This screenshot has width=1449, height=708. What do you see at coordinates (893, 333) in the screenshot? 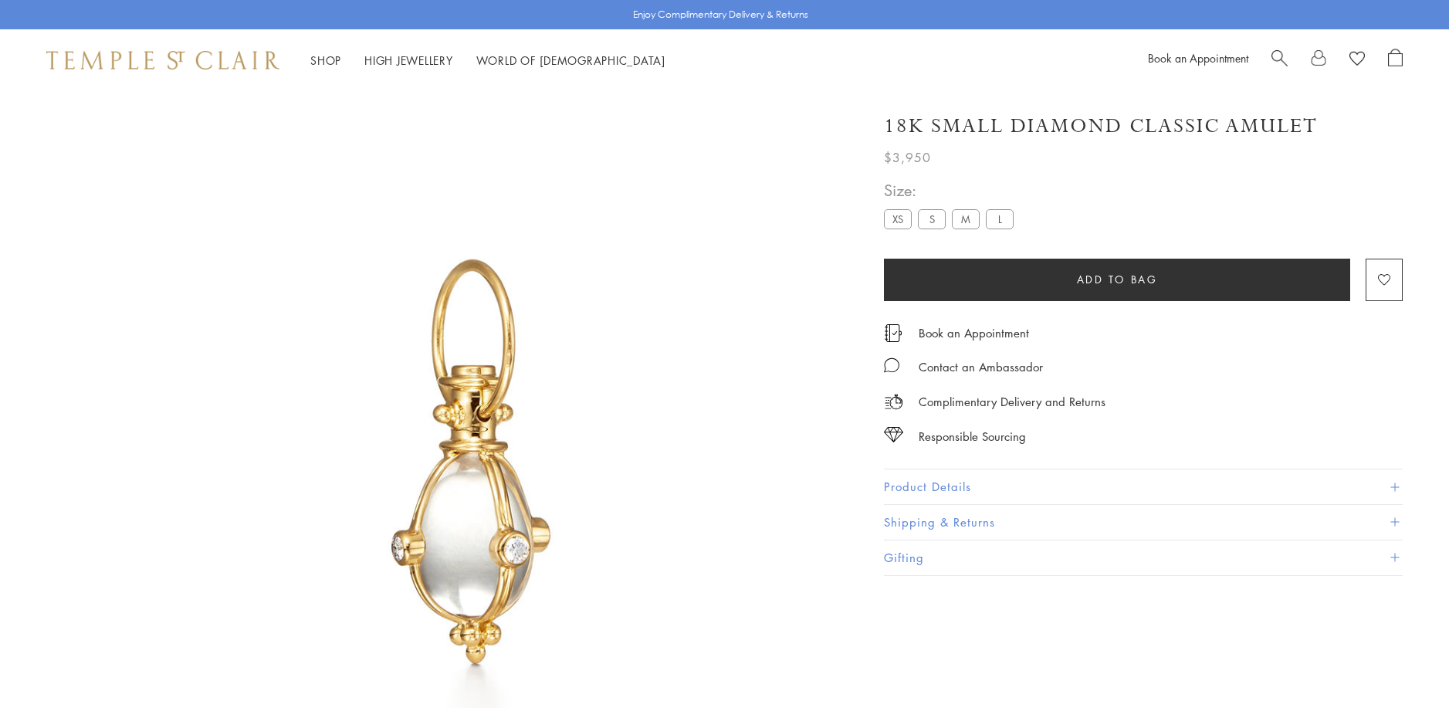
I see `img: icon_appointment.svg` at bounding box center [893, 333].